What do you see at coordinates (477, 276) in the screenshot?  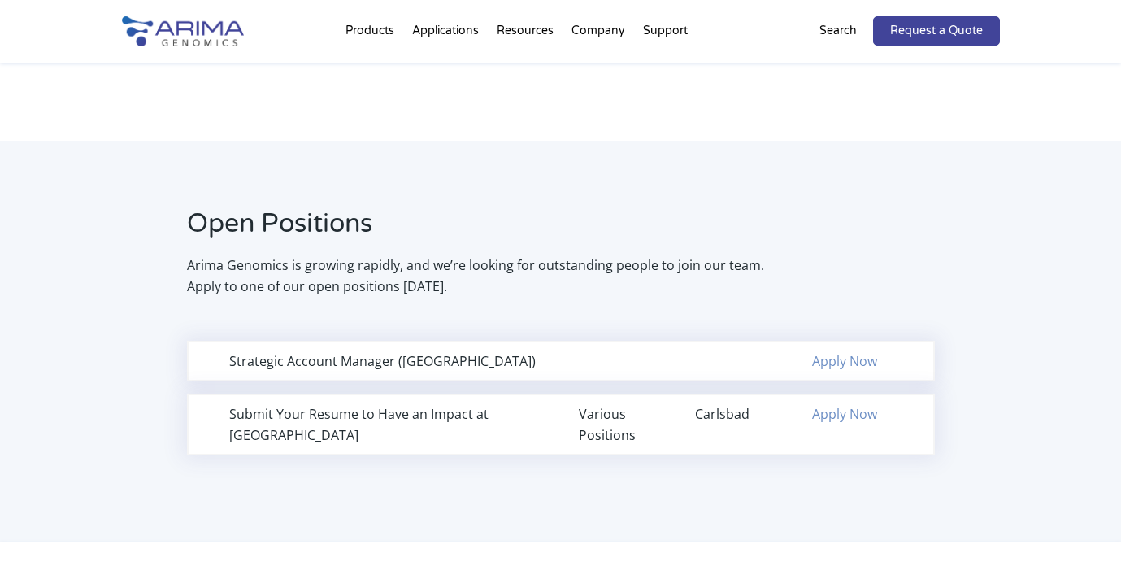 I see `p: Arima Genomics is growing rapidly, and we’re looking for outstanding people to join our team. App...` at bounding box center [477, 276].